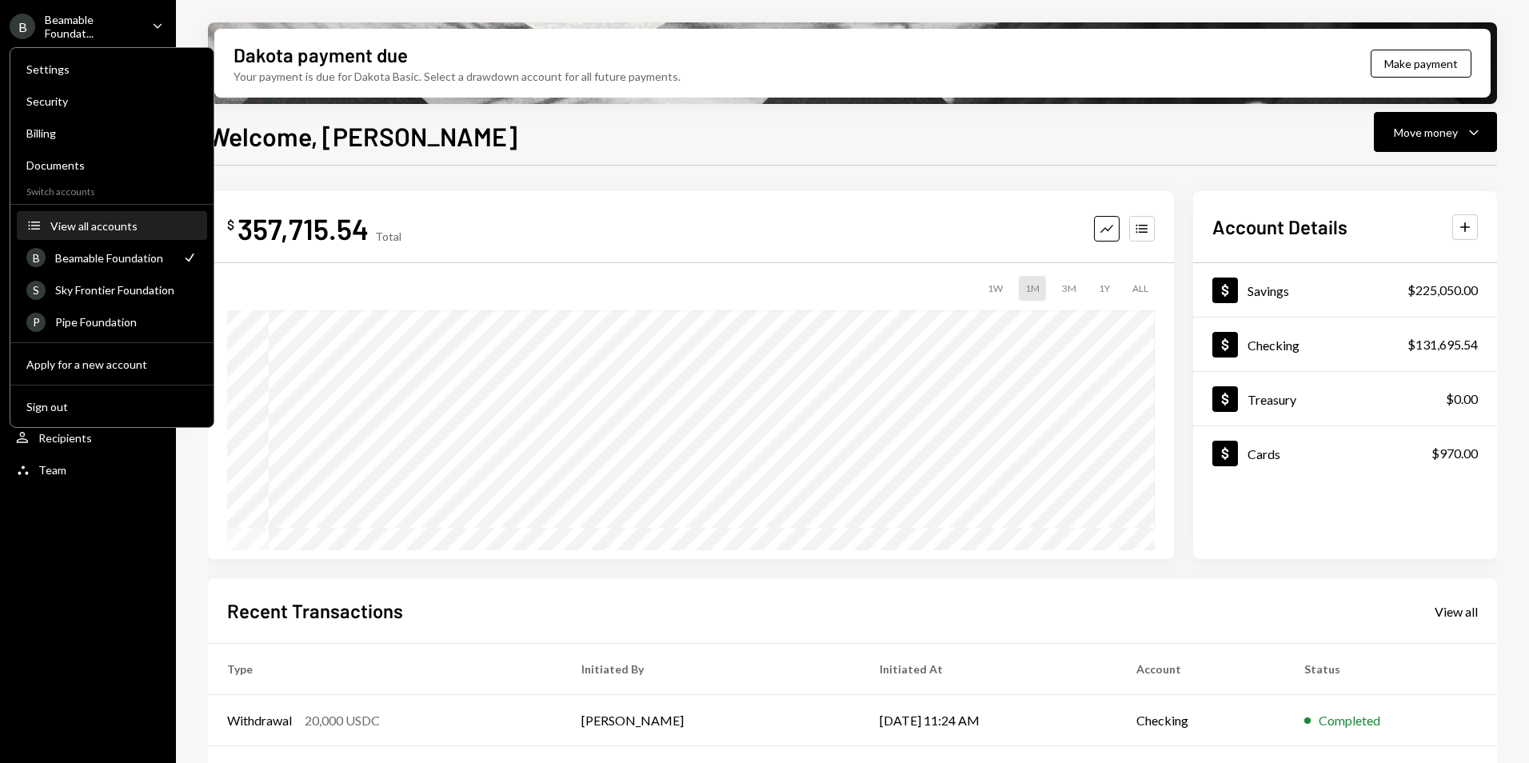 Image resolution: width=1529 pixels, height=763 pixels. I want to click on div: $225,050.00, so click(1443, 290).